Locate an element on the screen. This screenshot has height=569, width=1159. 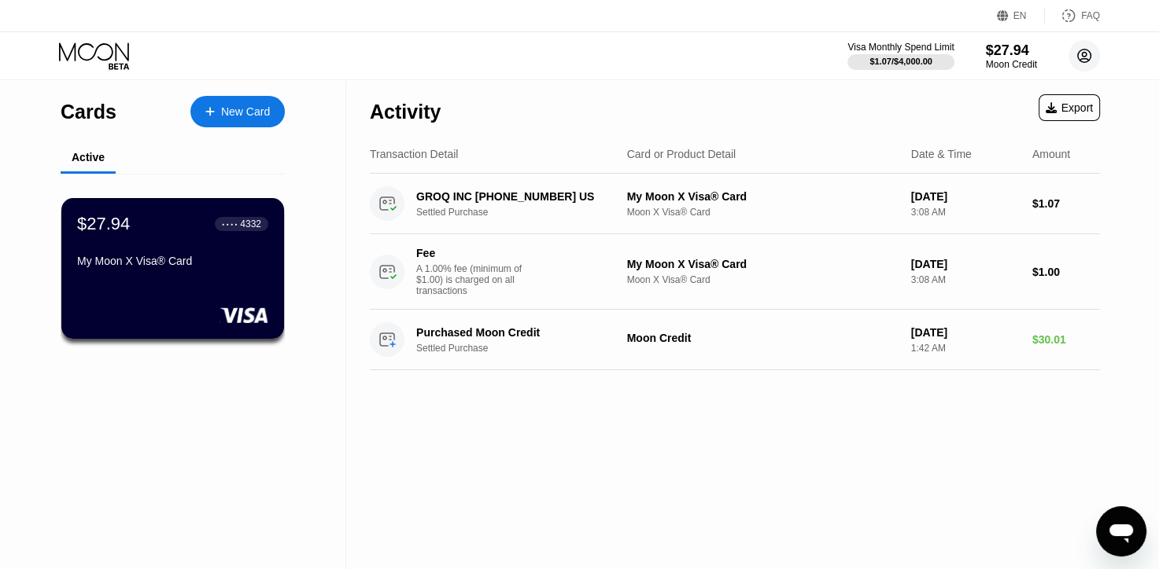
div: $27.94● ● ● ●4332My Moon X Visa® Card is located at coordinates (172, 268).